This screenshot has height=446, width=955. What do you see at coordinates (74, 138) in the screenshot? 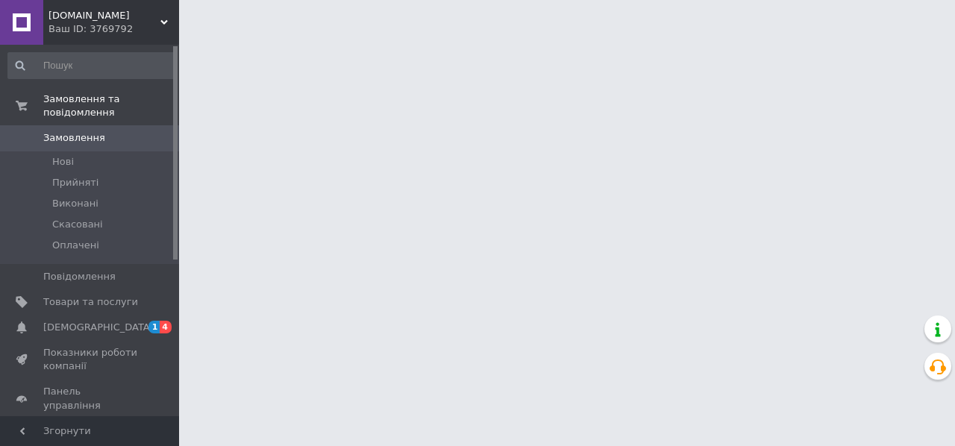
I see `span: Замовлення` at bounding box center [74, 138].